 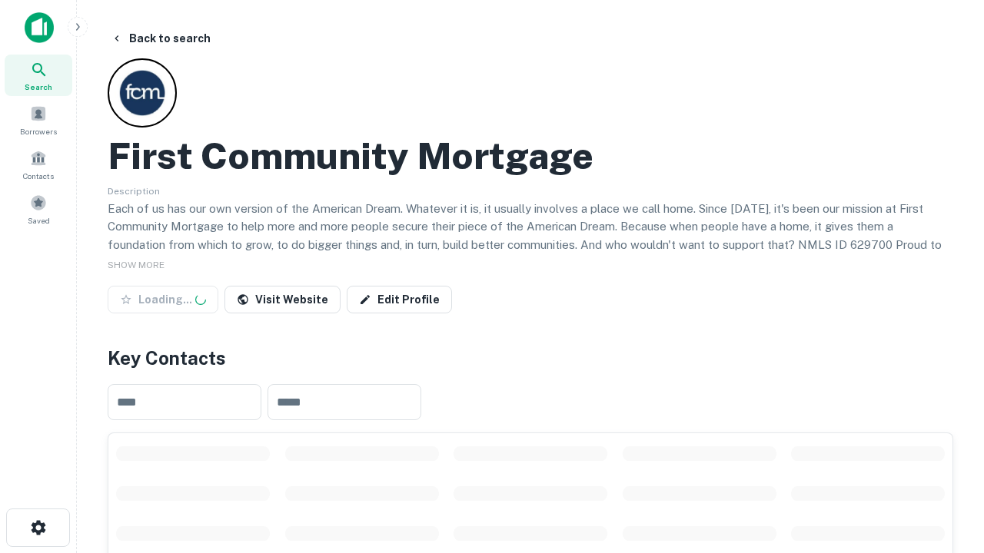 What do you see at coordinates (530, 236) in the screenshot?
I see `p: Each of us has our own version of the American Dream. Whatever it is, it usually involves a place...` at bounding box center [530, 236].